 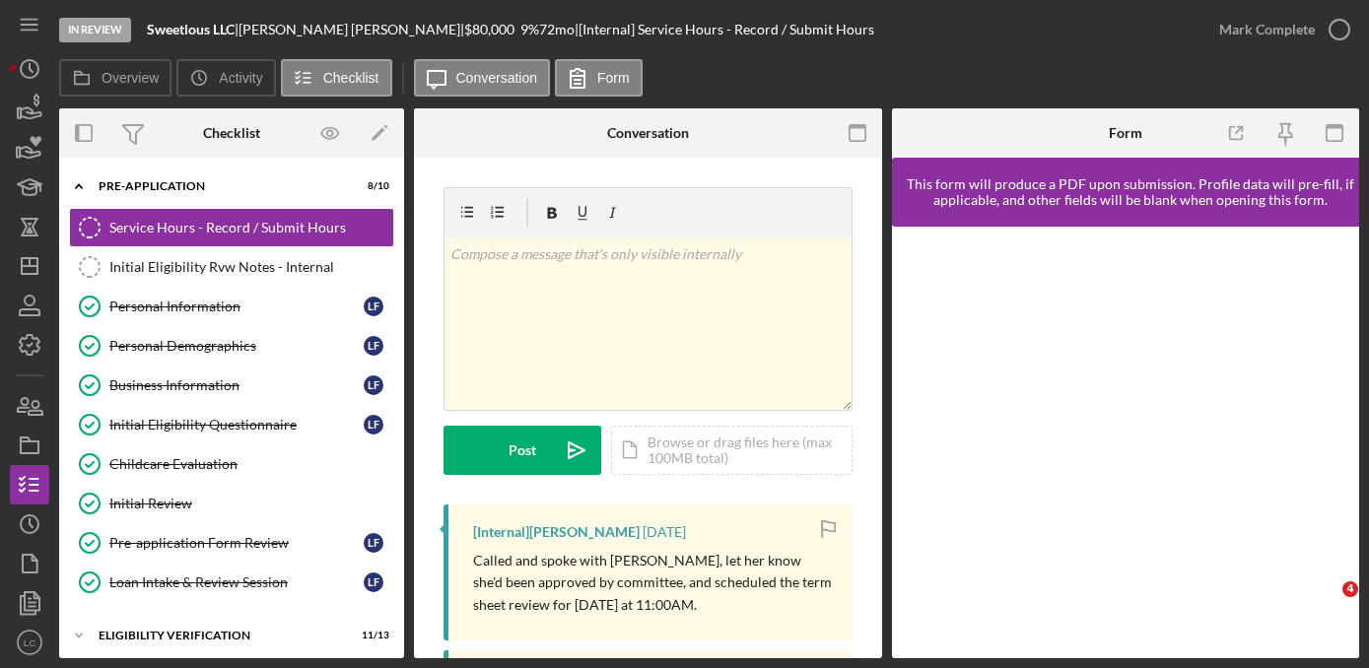 What do you see at coordinates (251, 228) in the screenshot?
I see `div: Service Hours - Record / Submit Hours` at bounding box center [251, 228].